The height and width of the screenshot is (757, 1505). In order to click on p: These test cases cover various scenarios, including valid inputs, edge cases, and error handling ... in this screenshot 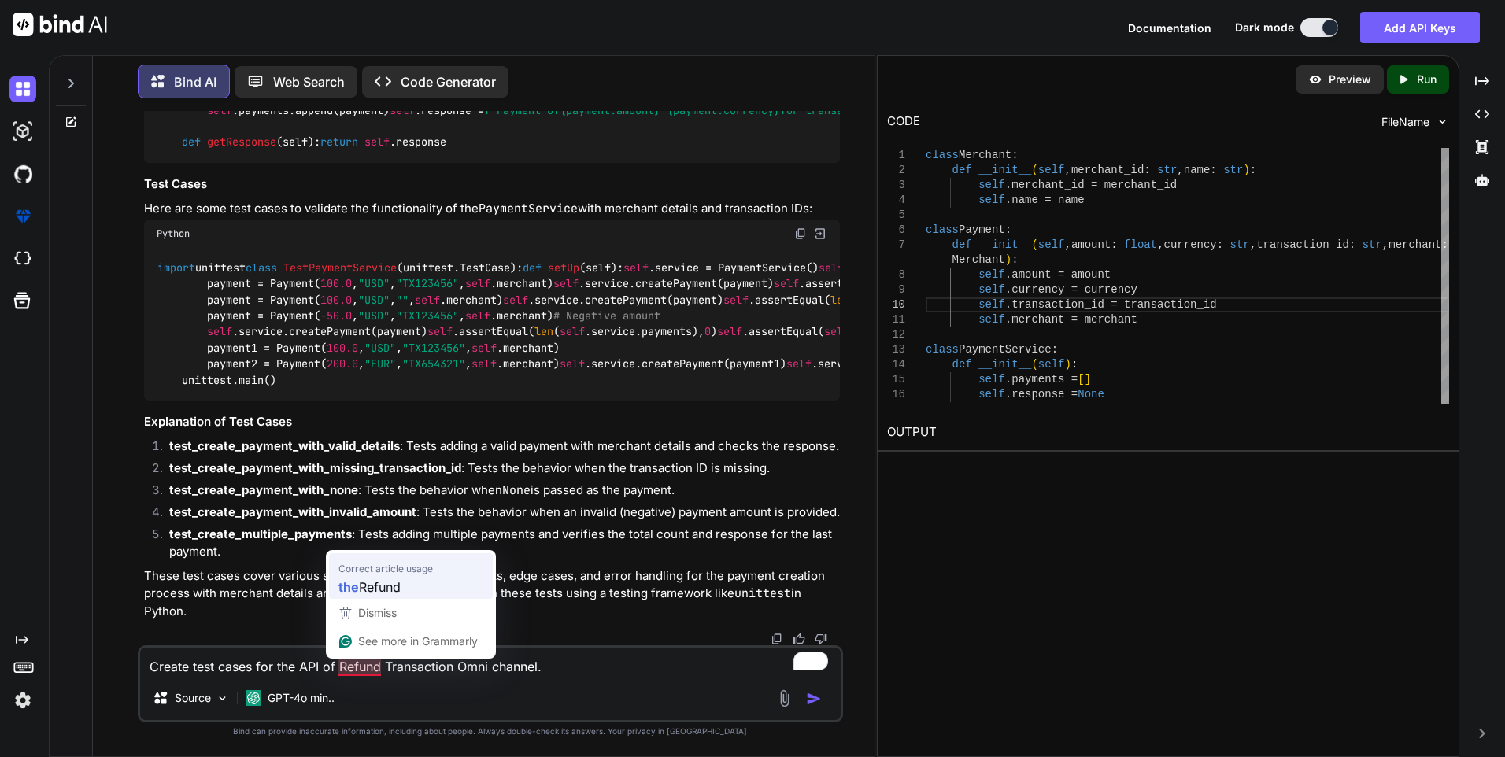, I will do `click(492, 594)`.